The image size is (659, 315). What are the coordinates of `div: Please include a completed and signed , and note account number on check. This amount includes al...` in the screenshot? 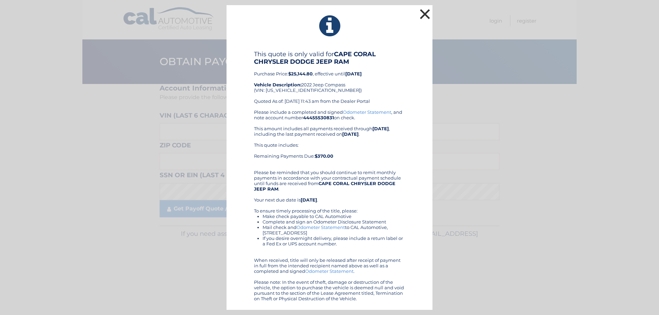 It's located at (329, 206).